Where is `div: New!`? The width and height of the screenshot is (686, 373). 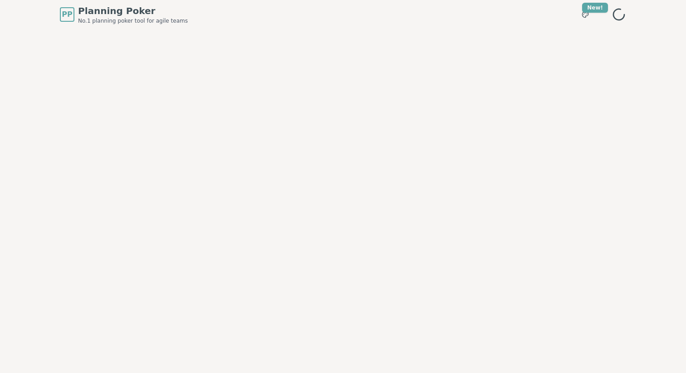 div: New! is located at coordinates (594, 8).